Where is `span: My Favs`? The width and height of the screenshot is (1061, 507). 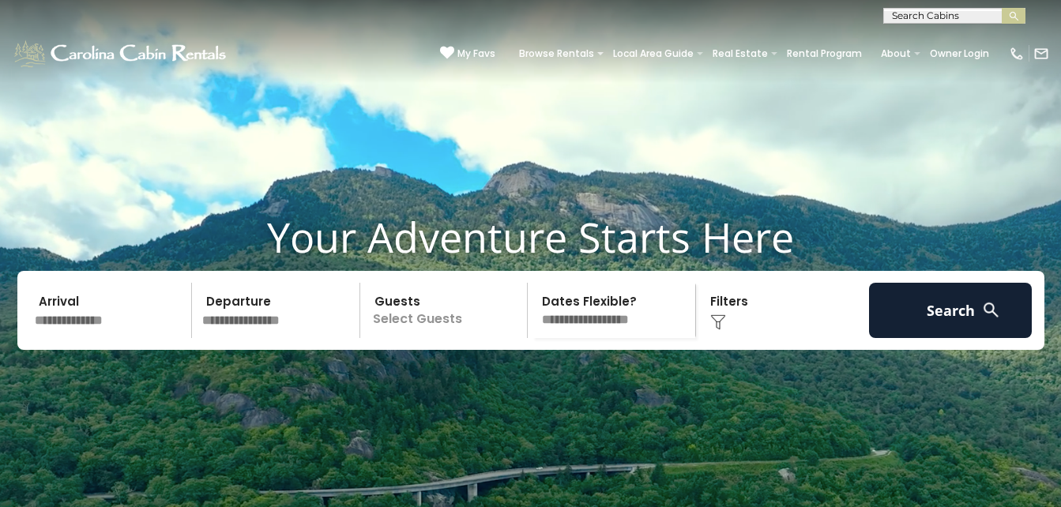
span: My Favs is located at coordinates (476, 54).